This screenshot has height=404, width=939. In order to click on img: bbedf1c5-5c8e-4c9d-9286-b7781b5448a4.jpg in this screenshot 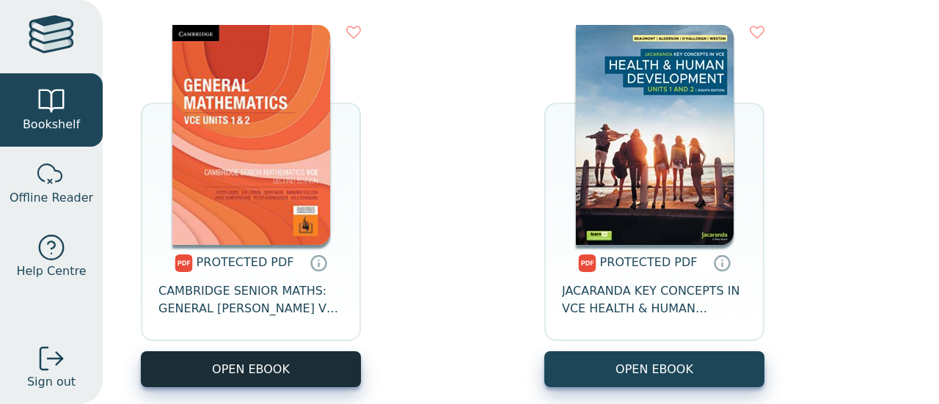, I will do `click(655, 135)`.